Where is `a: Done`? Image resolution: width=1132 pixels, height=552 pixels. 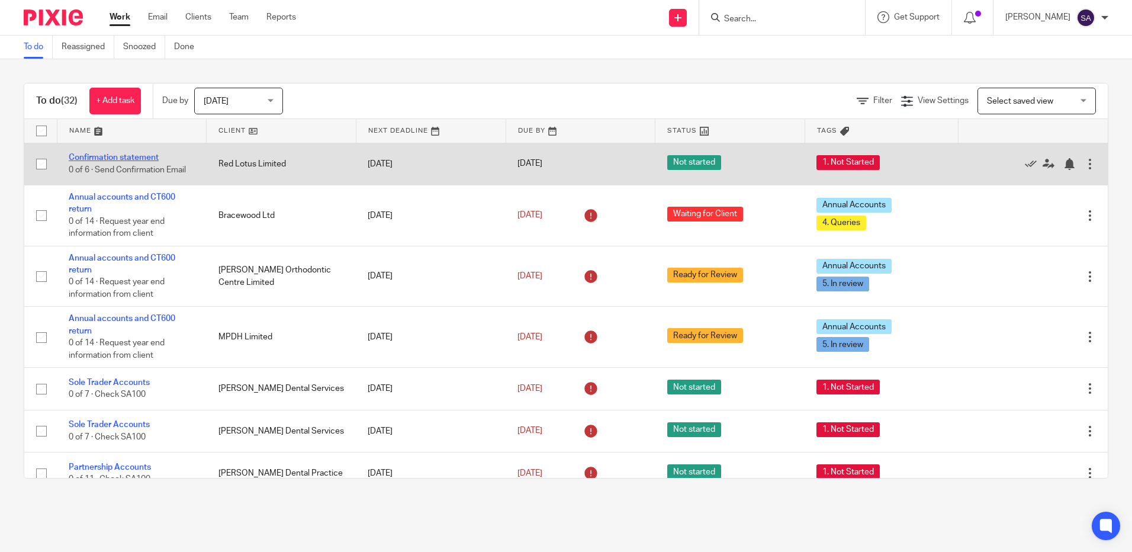
a: Done is located at coordinates (188, 47).